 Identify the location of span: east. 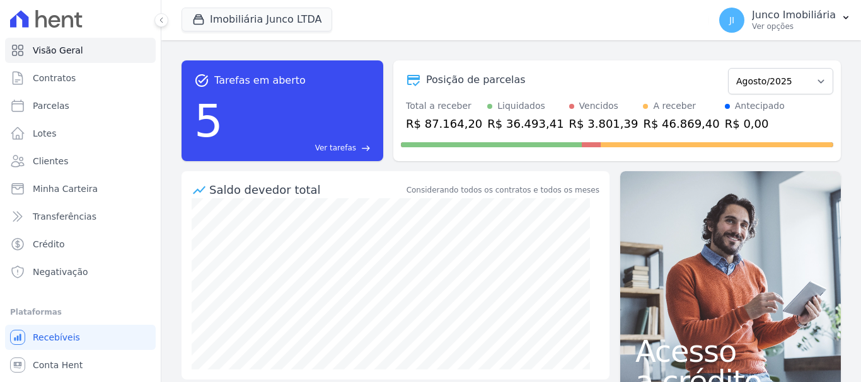
(365, 148).